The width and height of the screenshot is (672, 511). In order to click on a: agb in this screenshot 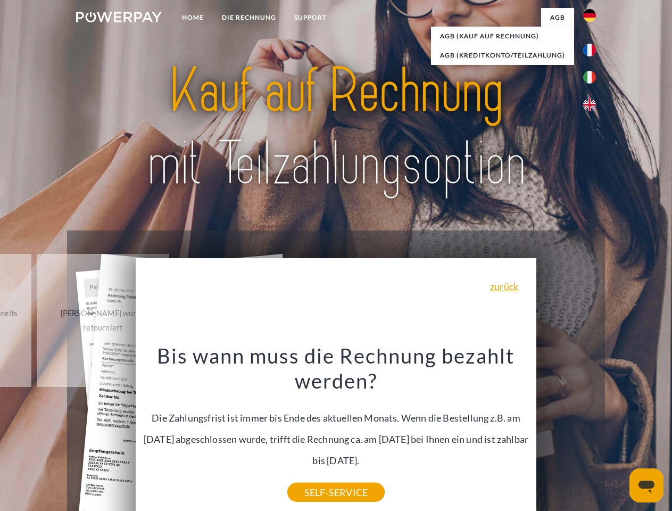, I will do `click(557, 18)`.